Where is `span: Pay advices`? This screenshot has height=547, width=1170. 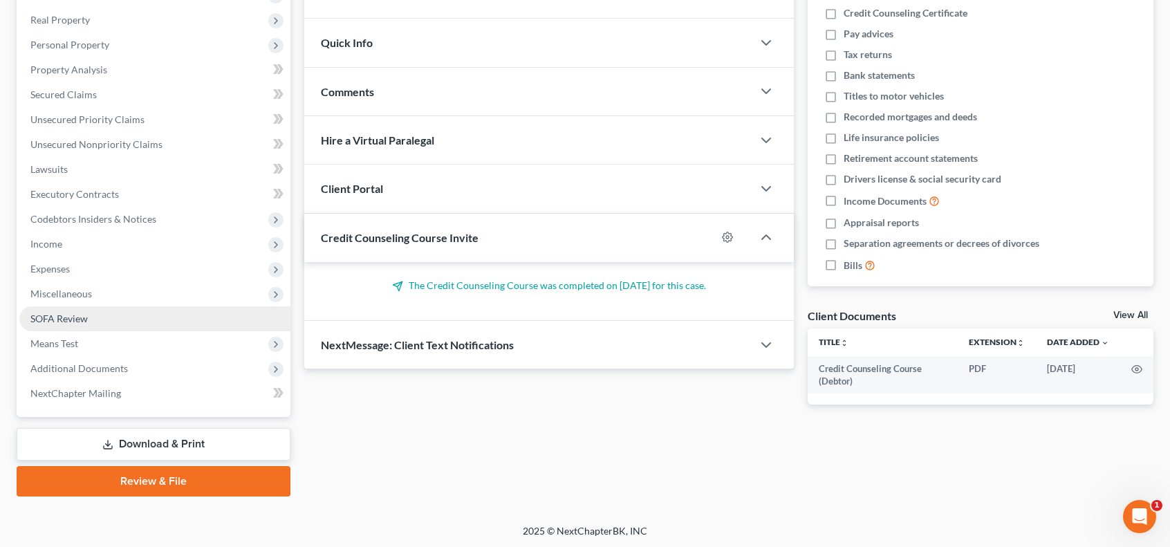 span: Pay advices is located at coordinates (868, 34).